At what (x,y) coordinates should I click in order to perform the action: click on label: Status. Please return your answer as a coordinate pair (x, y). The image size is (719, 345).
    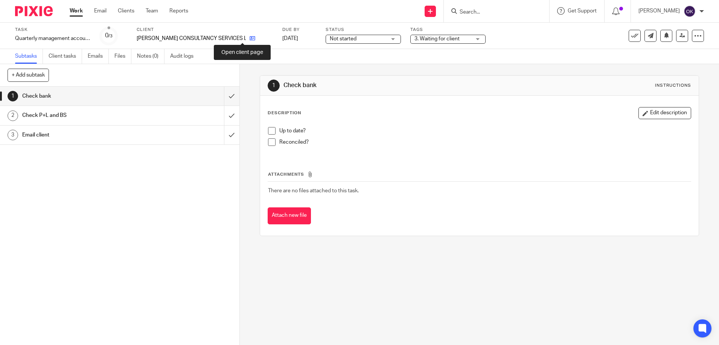
    Looking at the image, I should click on (363, 30).